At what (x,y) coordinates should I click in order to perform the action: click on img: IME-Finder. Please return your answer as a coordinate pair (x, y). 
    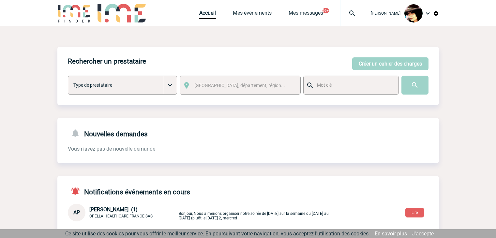
    Looking at the image, I should click on (74, 13).